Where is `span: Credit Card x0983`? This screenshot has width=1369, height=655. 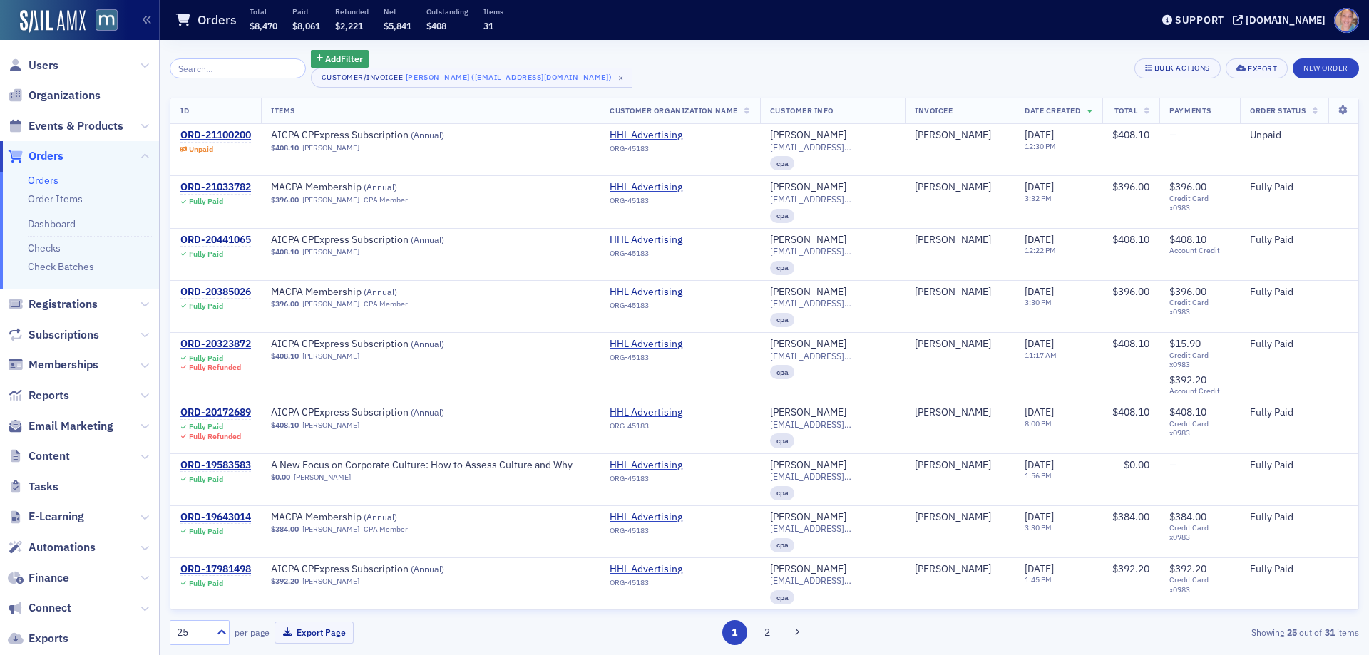 span: Credit Card x0983 is located at coordinates (1200, 307).